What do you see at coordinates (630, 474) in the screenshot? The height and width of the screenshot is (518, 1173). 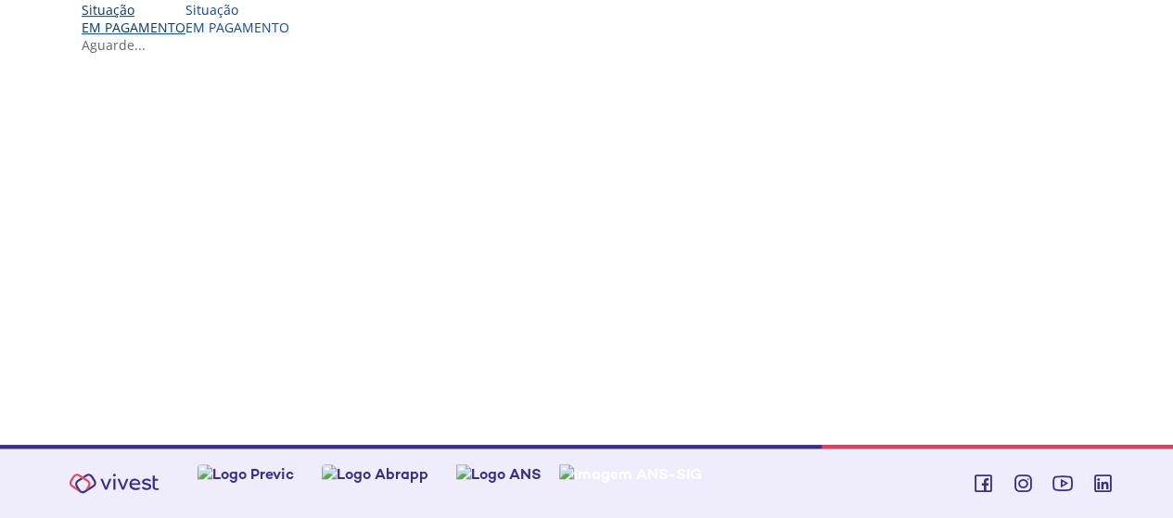 I see `img: Imagem ANS-SIG` at bounding box center [630, 474].